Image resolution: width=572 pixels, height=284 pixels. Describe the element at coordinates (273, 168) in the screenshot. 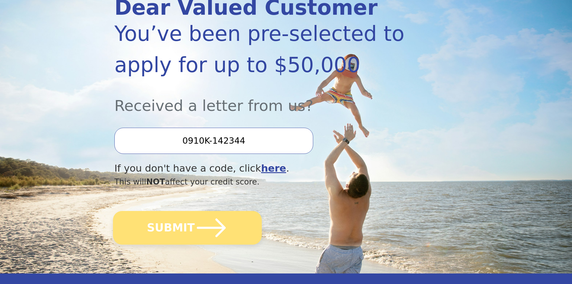

I see `b: here` at that location.